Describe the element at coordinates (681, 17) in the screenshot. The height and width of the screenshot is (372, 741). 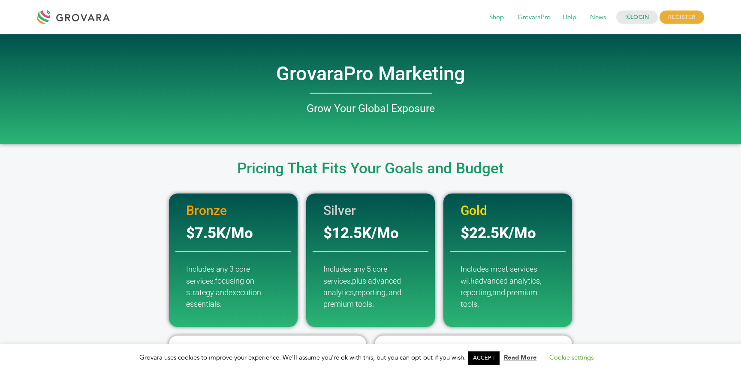
I see `span: REGISTER` at that location.